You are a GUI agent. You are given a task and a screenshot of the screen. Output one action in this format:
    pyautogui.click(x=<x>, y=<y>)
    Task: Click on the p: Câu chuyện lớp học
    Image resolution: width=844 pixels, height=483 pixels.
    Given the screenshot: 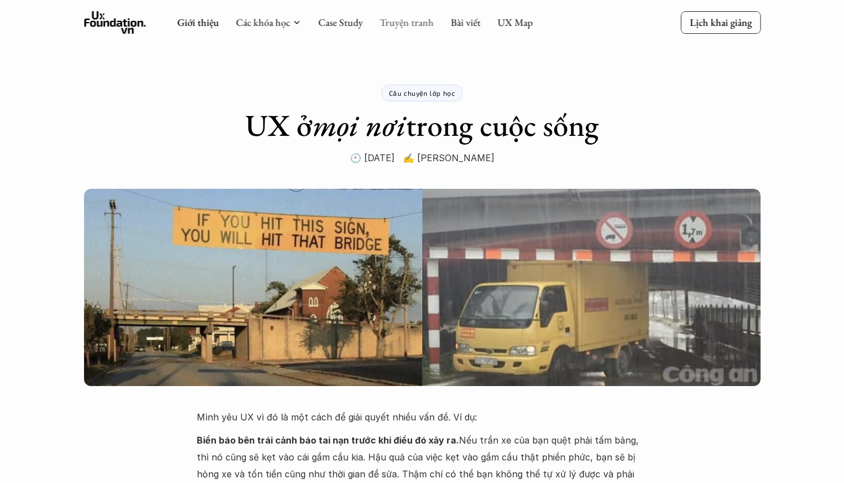 What is the action you would take?
    pyautogui.click(x=422, y=93)
    